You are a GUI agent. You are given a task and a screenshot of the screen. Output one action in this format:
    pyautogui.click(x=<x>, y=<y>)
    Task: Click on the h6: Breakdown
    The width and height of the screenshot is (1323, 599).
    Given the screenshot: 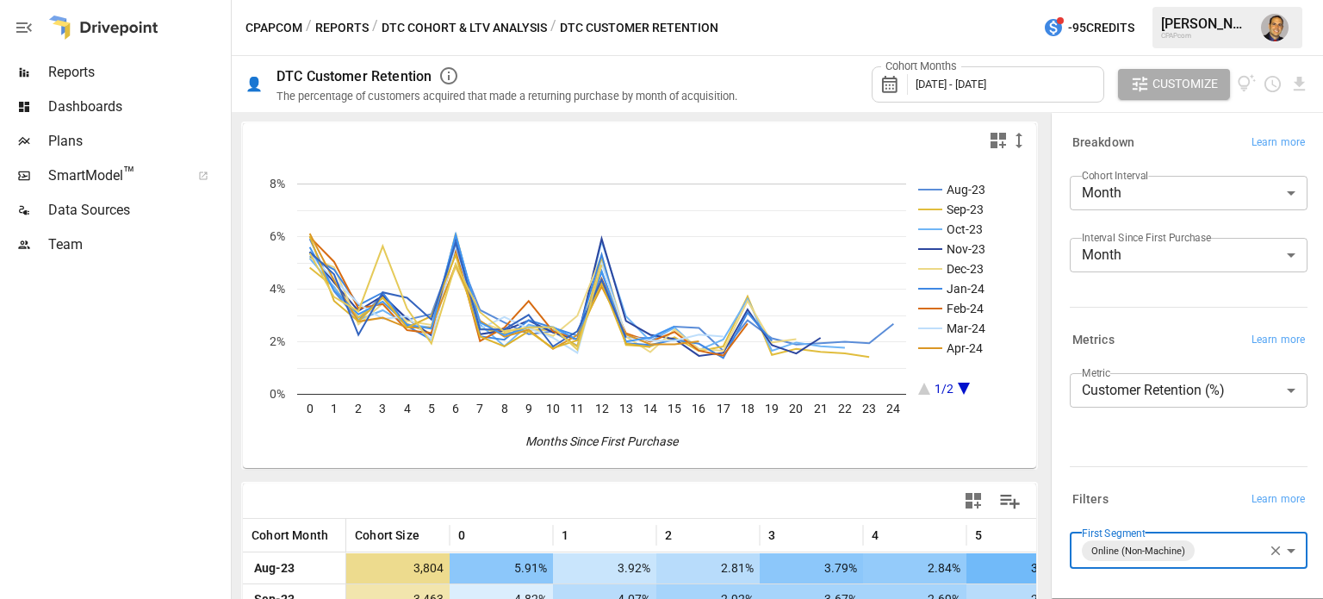 What is the action you would take?
    pyautogui.click(x=1103, y=143)
    